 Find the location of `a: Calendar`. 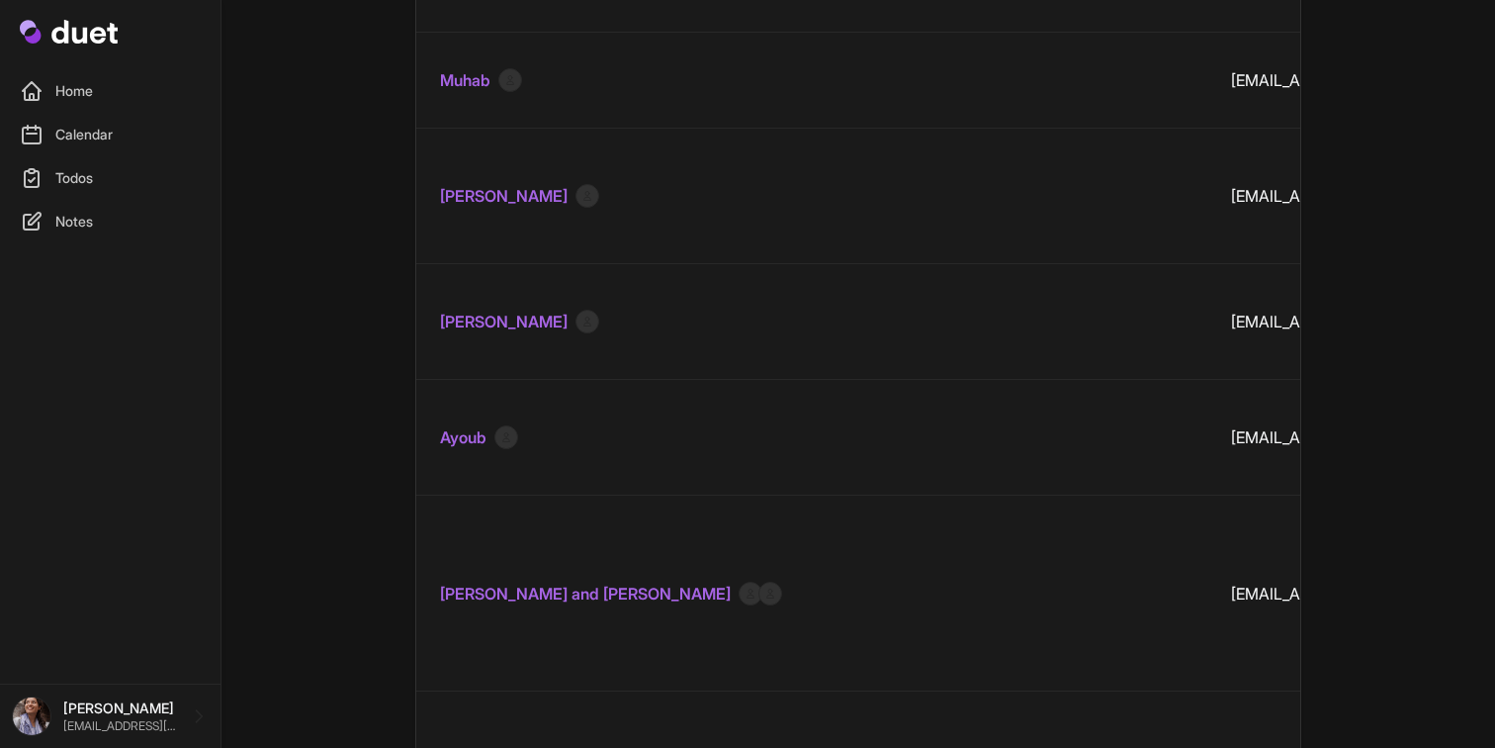

a: Calendar is located at coordinates (110, 135).